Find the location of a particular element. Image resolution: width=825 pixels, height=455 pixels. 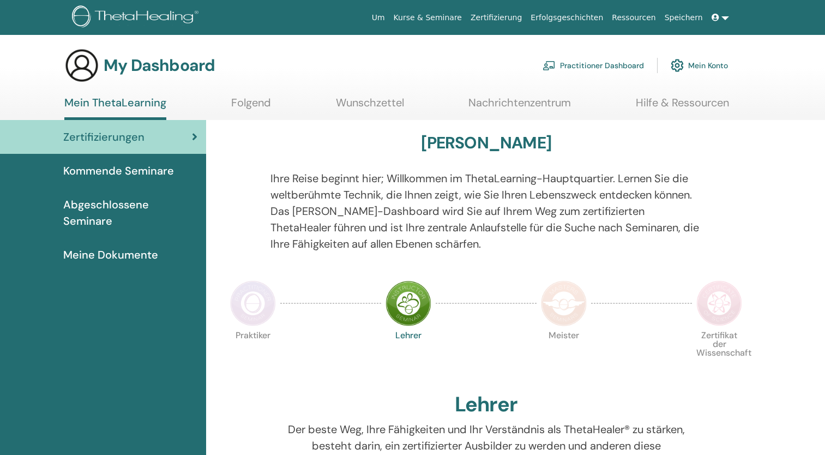

img: logo.png is located at coordinates (137, 17).